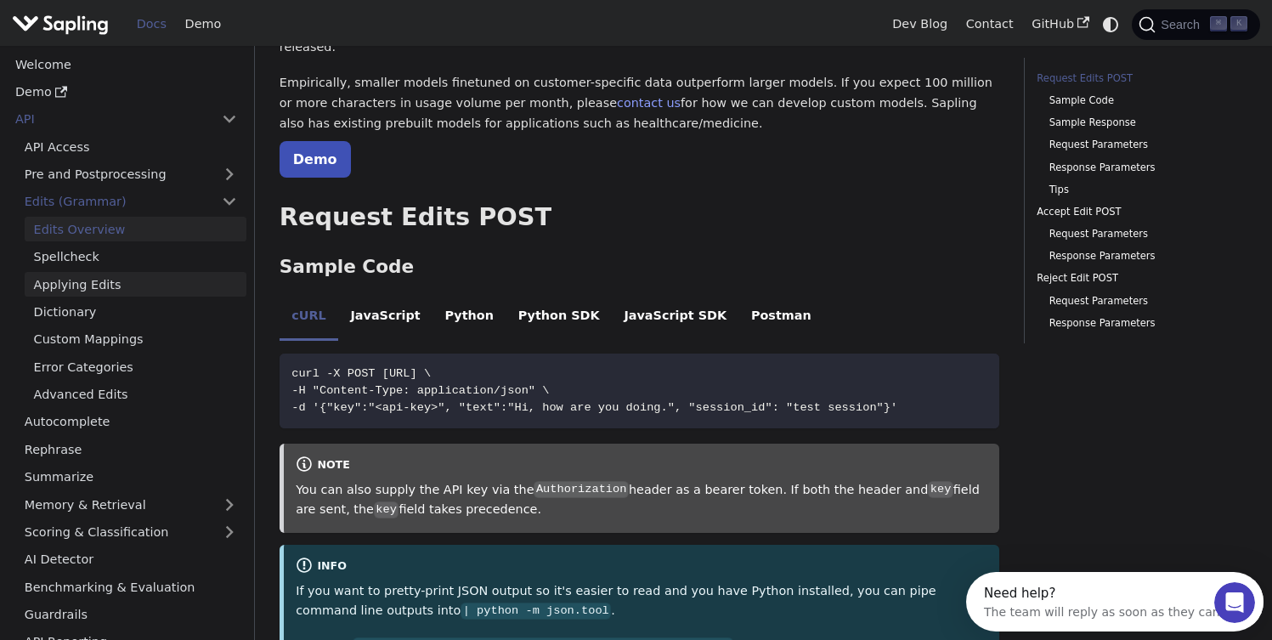  I want to click on a: Sapling.ai, so click(63, 24).